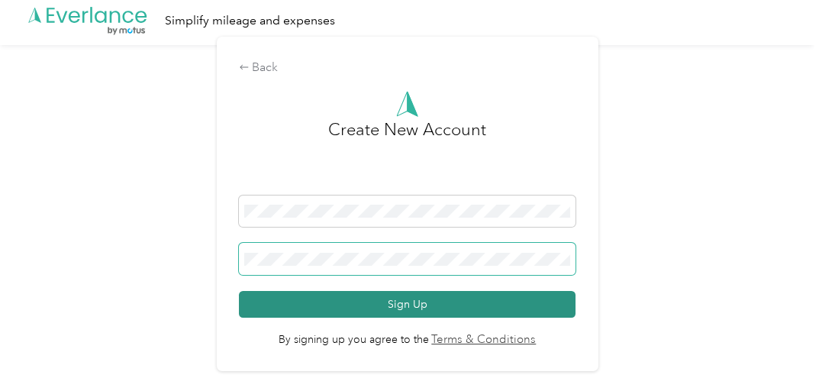  What do you see at coordinates (407, 68) in the screenshot?
I see `div: Back` at bounding box center [407, 68].